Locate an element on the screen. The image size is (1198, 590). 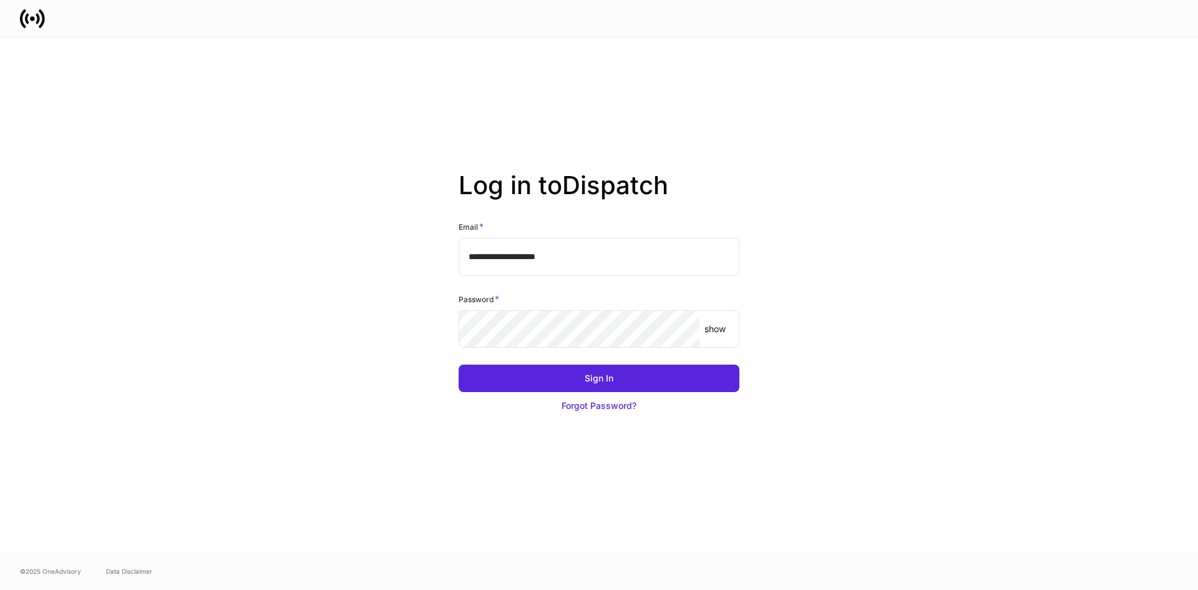
div: Forgot Password? is located at coordinates (599, 406).